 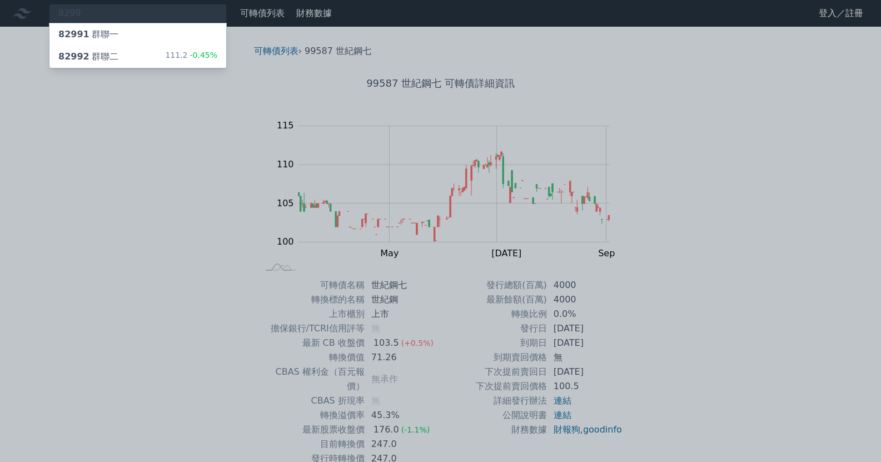 I want to click on a: 82992群聯二 111.2-0.45%, so click(x=138, y=57).